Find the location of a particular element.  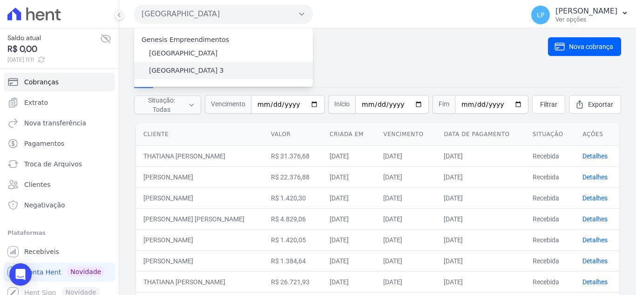

a: Cobranças is located at coordinates (59, 82).